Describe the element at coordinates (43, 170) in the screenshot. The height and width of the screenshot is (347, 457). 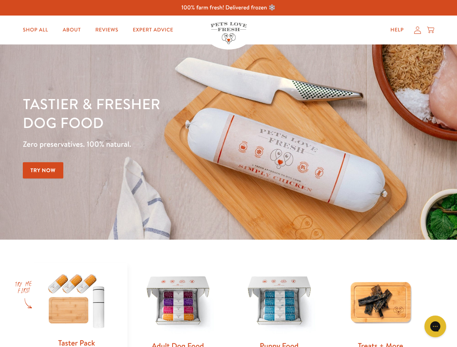
I see `a: Try Now` at that location.